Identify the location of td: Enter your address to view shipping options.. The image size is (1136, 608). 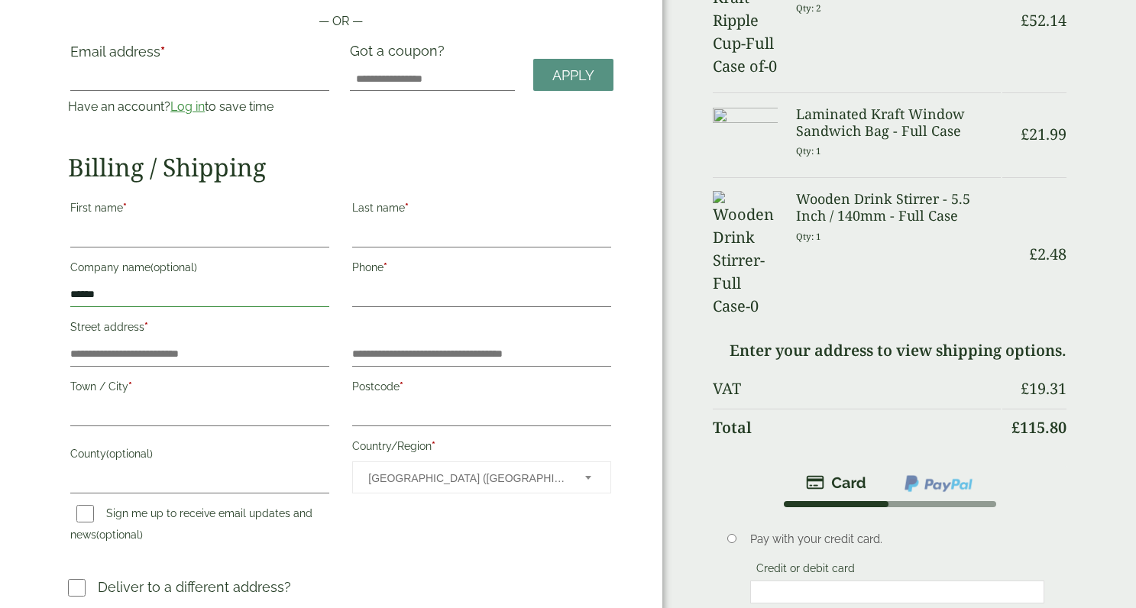
(889, 351).